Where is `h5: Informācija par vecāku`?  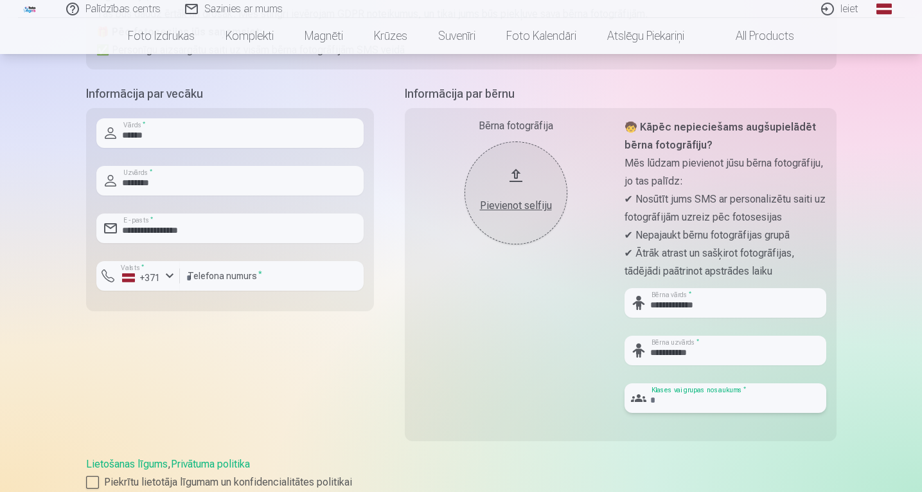
h5: Informācija par vecāku is located at coordinates (230, 94).